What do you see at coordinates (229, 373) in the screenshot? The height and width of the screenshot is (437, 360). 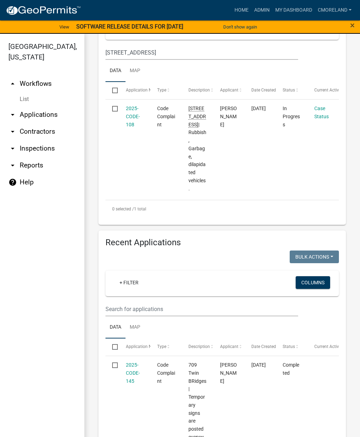 I see `span: Dorothy Evans` at bounding box center [229, 373].